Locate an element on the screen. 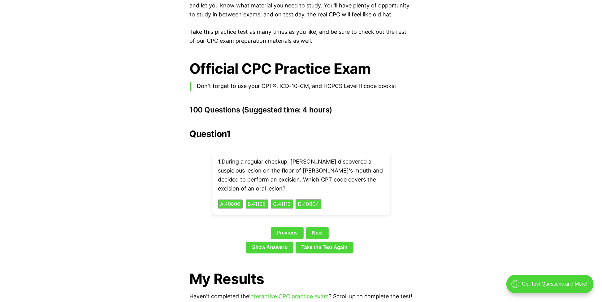 The image size is (602, 302). p: Haven't completed the ? Scroll up to complete the test! is located at coordinates (301, 296).